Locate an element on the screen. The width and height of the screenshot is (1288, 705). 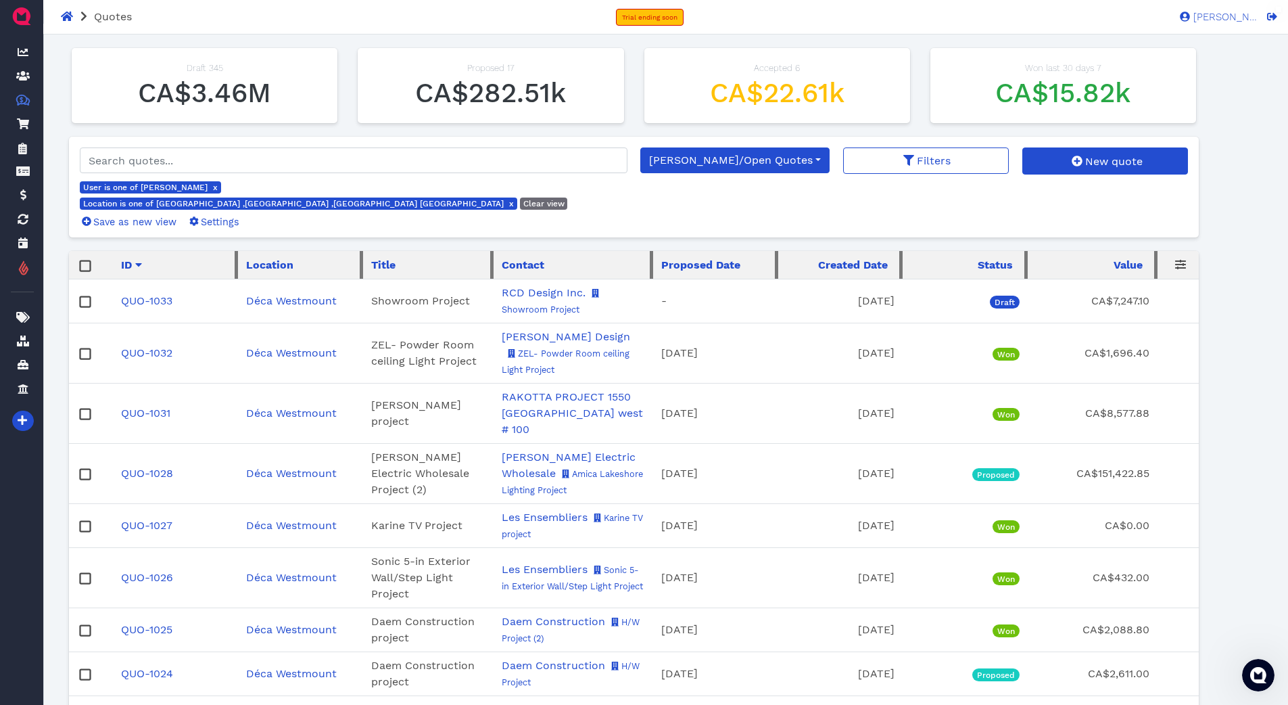
div: Marco says… is located at coordinates (135, 137).